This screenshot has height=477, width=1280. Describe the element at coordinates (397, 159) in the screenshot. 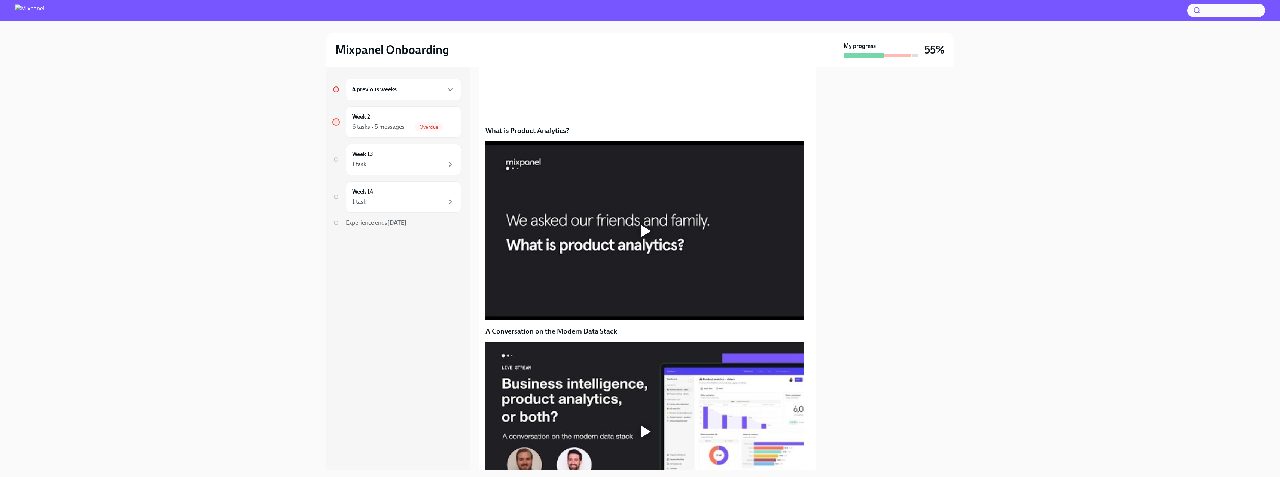

I see `a: Week 131 task` at that location.